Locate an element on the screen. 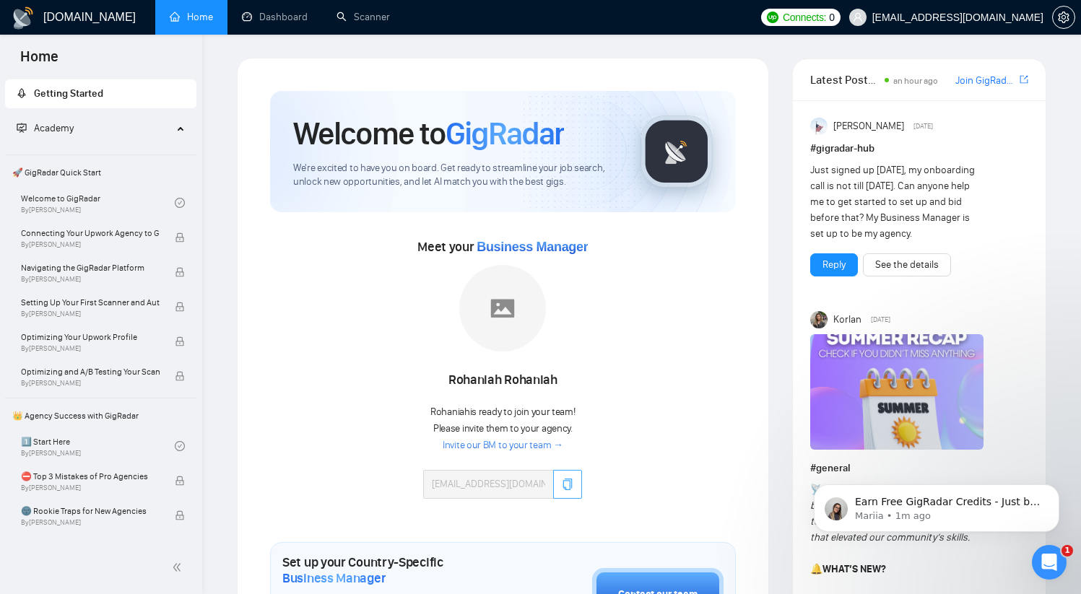 The image size is (1081, 594). p: Earn Free GigRadar Credits - Just by Sharing Your Story! 💬 Want more credits for sending proposal... is located at coordinates (156, 48).